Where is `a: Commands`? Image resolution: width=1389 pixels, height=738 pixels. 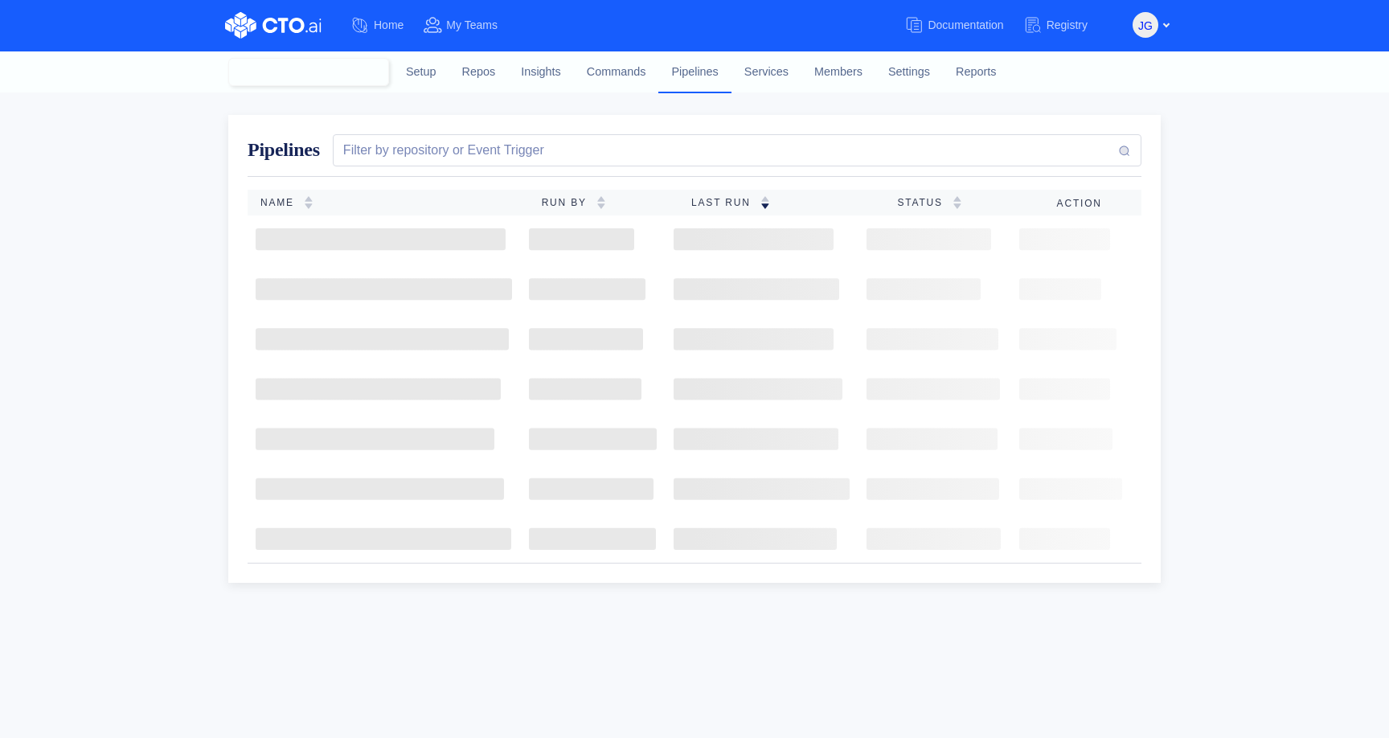 a: Commands is located at coordinates (617, 72).